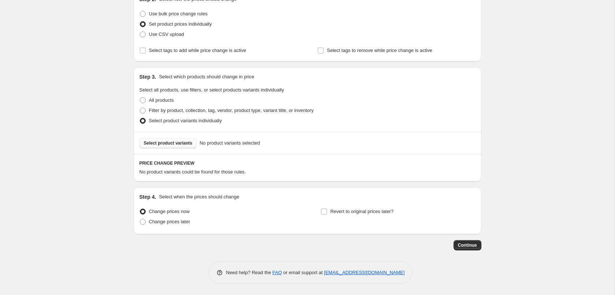  What do you see at coordinates (468, 245) in the screenshot?
I see `span: Continue` at bounding box center [468, 245].